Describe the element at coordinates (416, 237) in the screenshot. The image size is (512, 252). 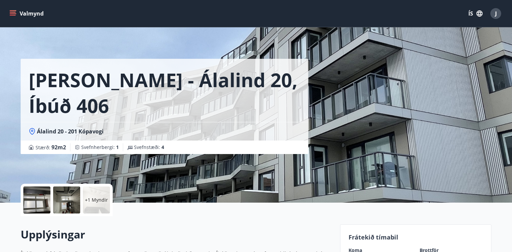
I see `p: Frátekið tímabil` at that location.